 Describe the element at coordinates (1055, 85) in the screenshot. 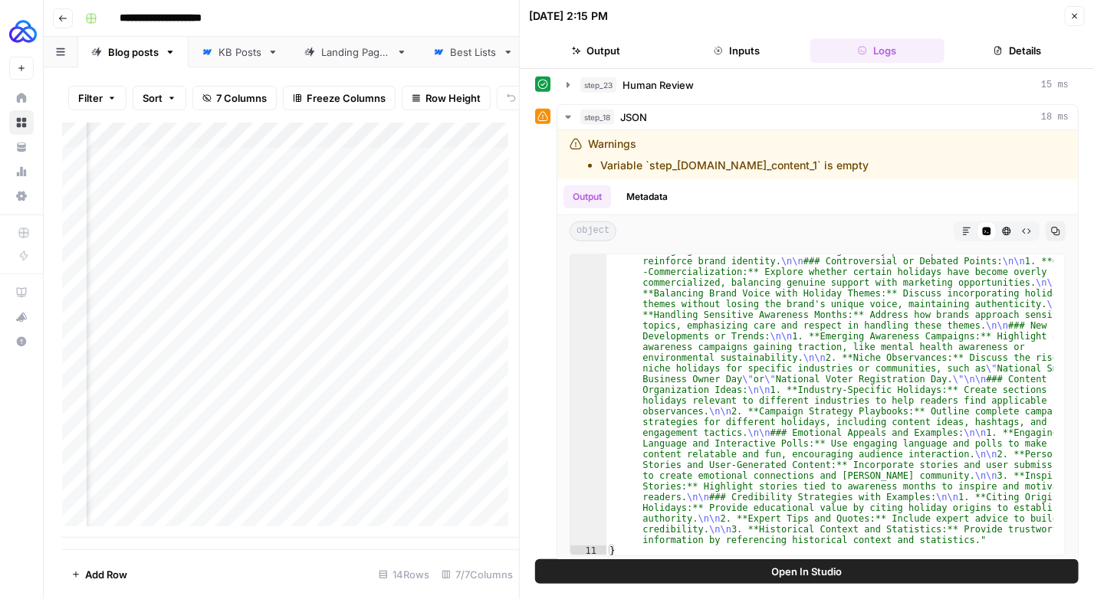

I see `span: 15 ms` at that location.